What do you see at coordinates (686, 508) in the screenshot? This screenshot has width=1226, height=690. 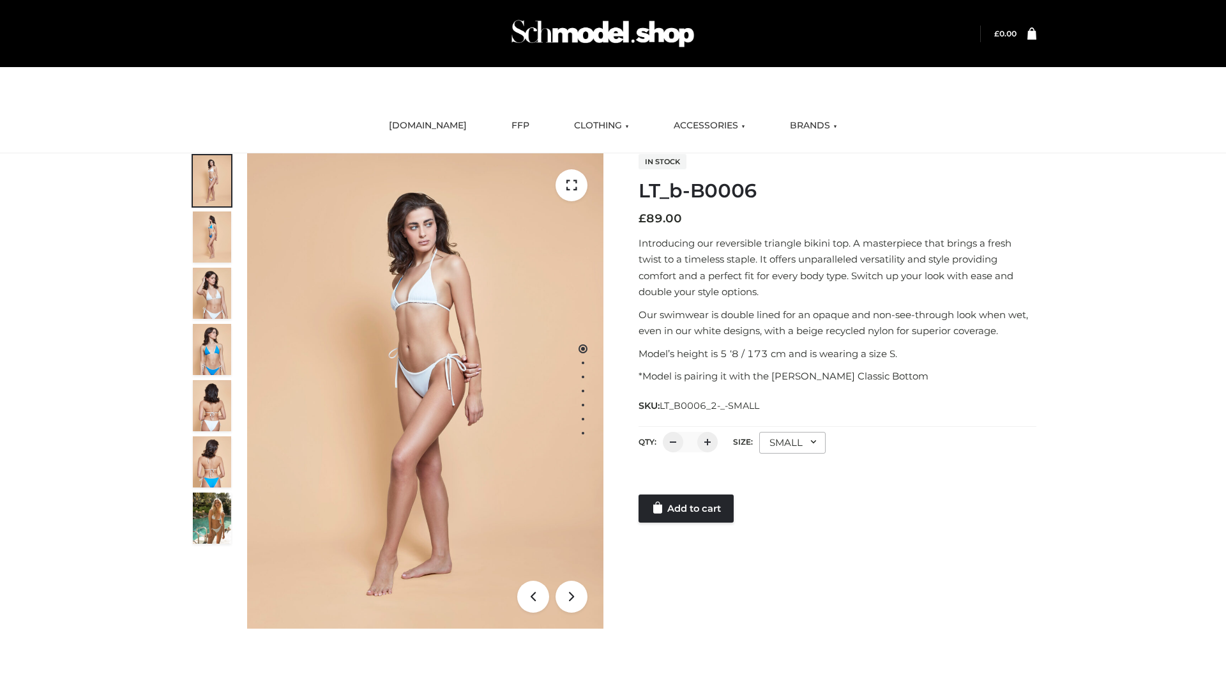 I see `a: Add to cart` at bounding box center [686, 508].